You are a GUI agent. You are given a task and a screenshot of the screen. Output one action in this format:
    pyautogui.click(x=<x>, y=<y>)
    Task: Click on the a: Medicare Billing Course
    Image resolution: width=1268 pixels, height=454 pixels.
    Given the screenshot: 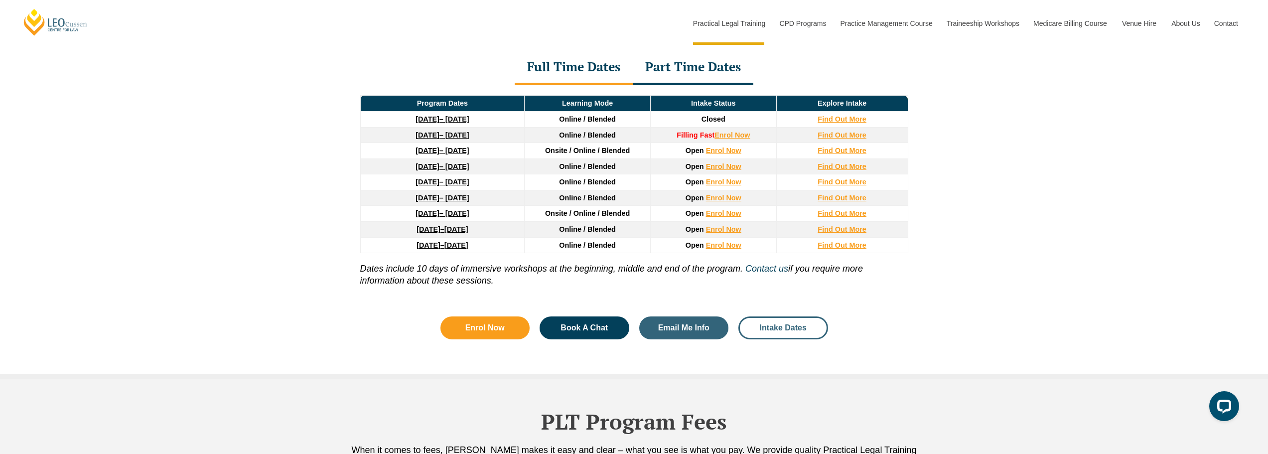 What is the action you would take?
    pyautogui.click(x=1070, y=23)
    